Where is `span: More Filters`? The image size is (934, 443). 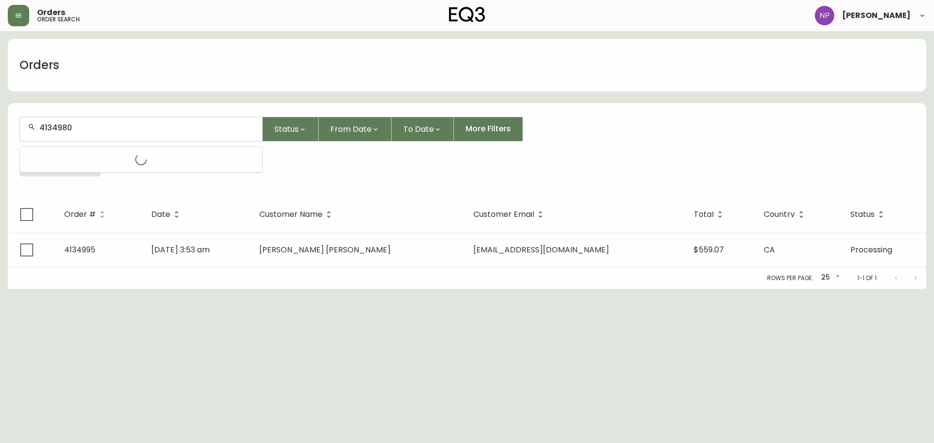
span: More Filters is located at coordinates (488, 129).